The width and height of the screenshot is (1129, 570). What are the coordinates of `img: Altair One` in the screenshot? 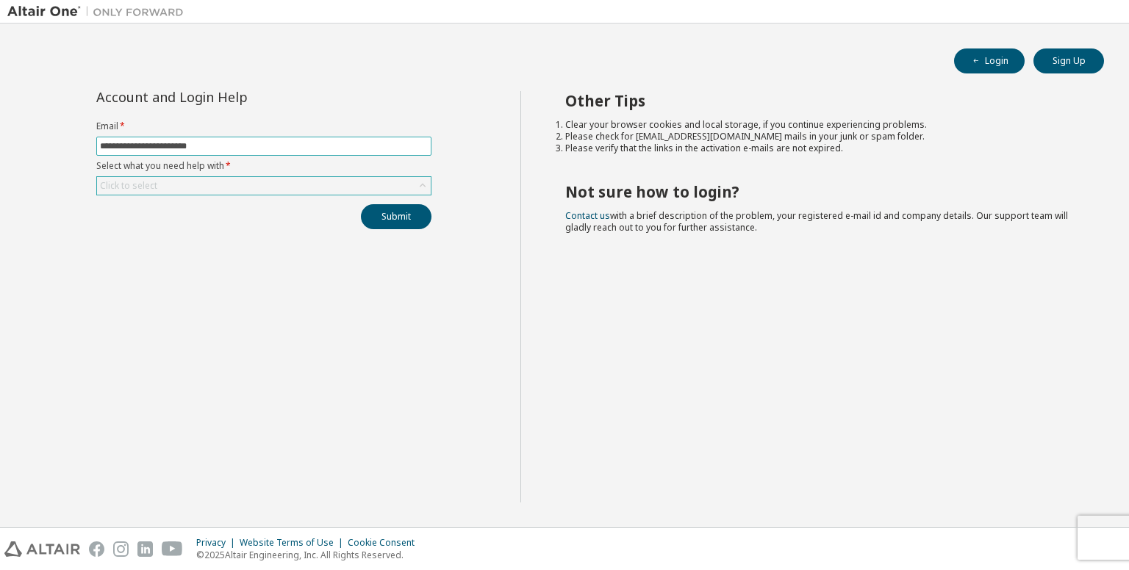 It's located at (99, 12).